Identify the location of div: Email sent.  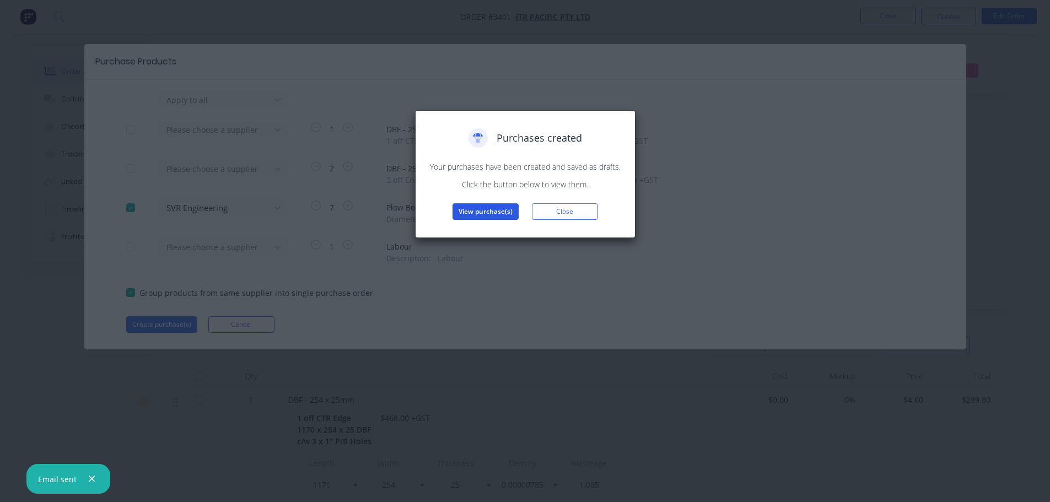
(57, 479).